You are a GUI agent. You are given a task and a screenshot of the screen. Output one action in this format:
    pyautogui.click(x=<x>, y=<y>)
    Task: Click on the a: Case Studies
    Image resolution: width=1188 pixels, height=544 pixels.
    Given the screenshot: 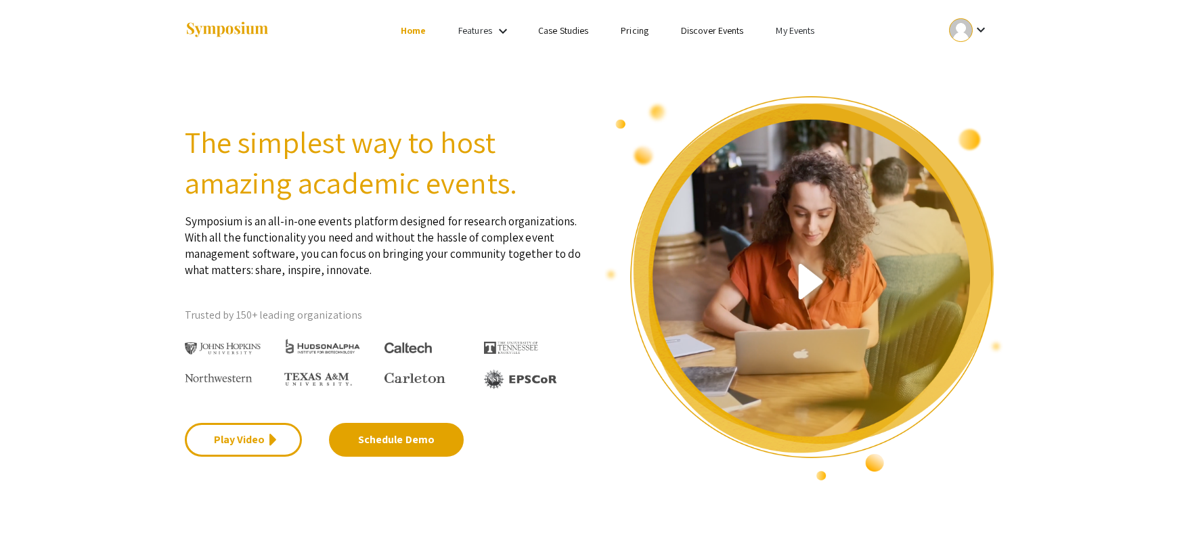 What is the action you would take?
    pyautogui.click(x=563, y=30)
    